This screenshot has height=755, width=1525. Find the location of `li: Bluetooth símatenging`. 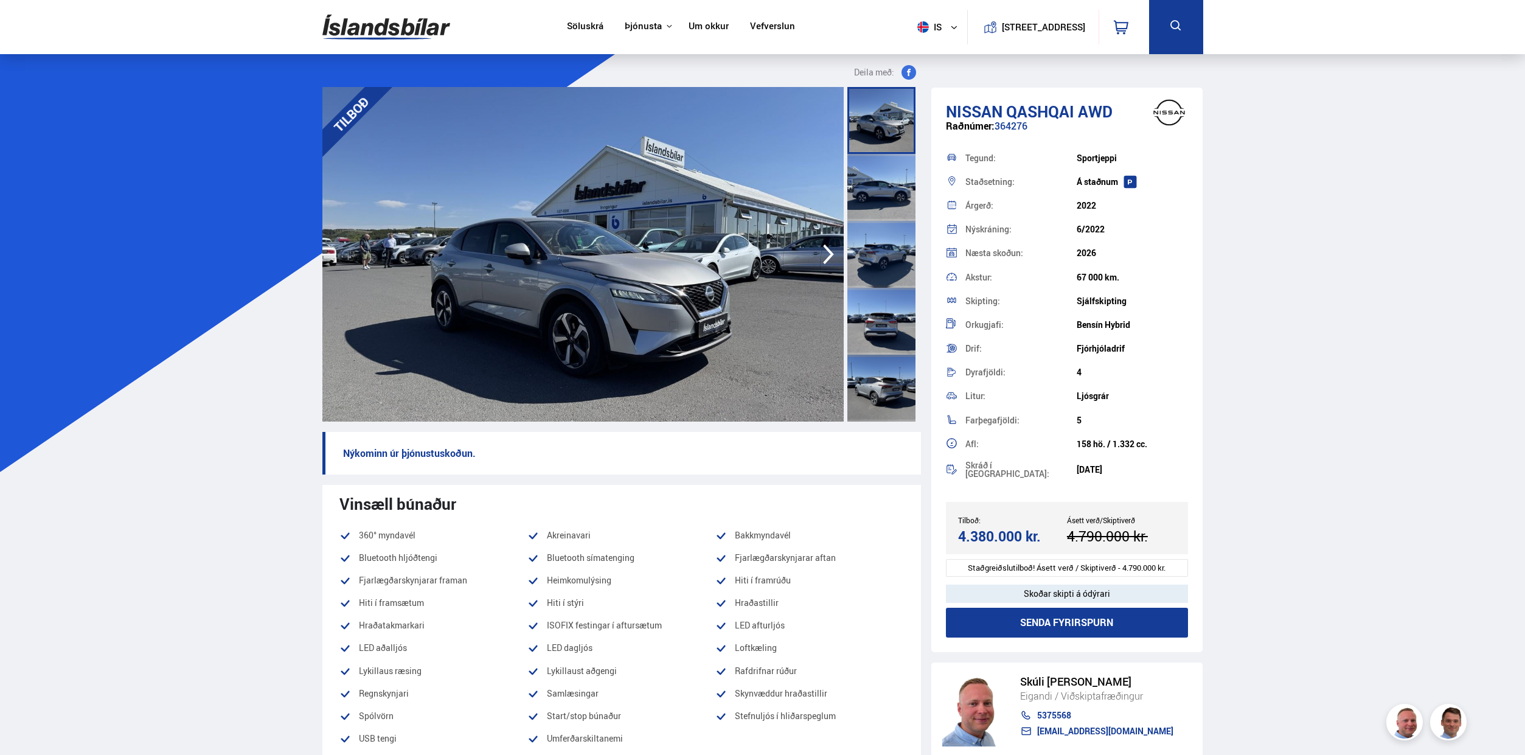

li: Bluetooth símatenging is located at coordinates (621, 558).